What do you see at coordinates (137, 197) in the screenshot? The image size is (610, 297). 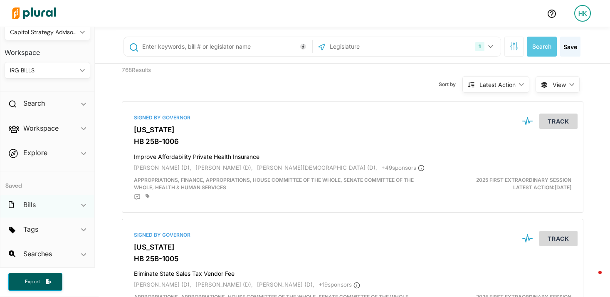 I see `div: Add Position Statement` at bounding box center [137, 197].